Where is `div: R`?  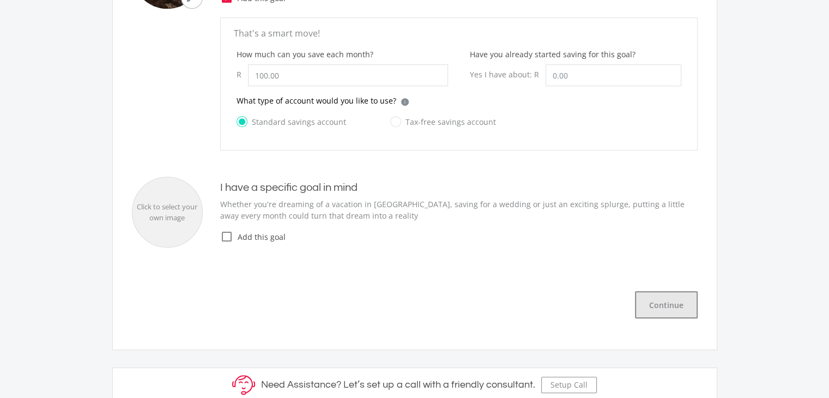
div: R is located at coordinates (242, 74).